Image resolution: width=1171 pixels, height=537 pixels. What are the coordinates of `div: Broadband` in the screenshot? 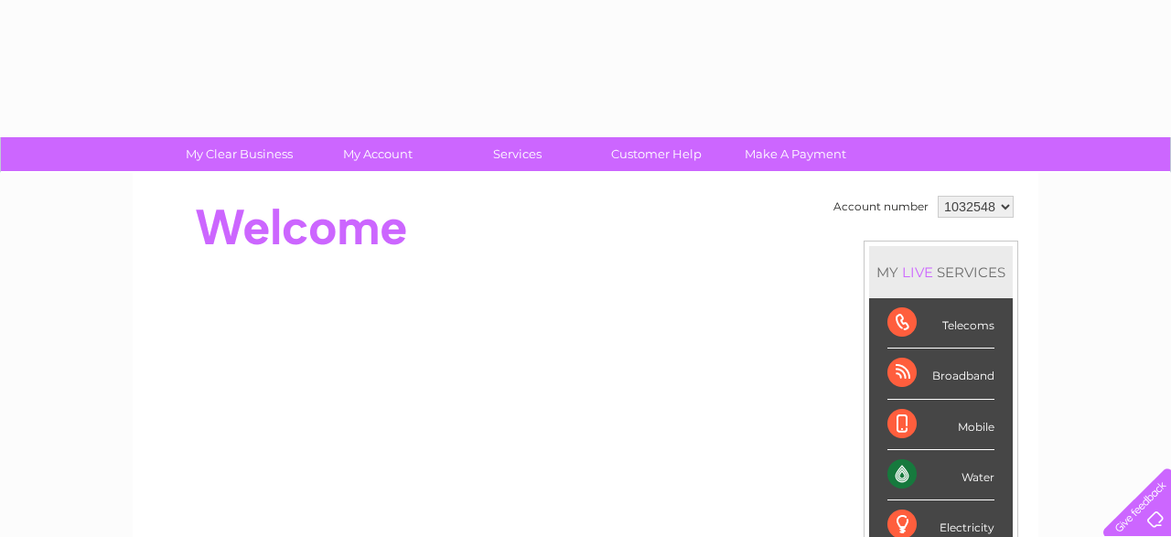 It's located at (941, 373).